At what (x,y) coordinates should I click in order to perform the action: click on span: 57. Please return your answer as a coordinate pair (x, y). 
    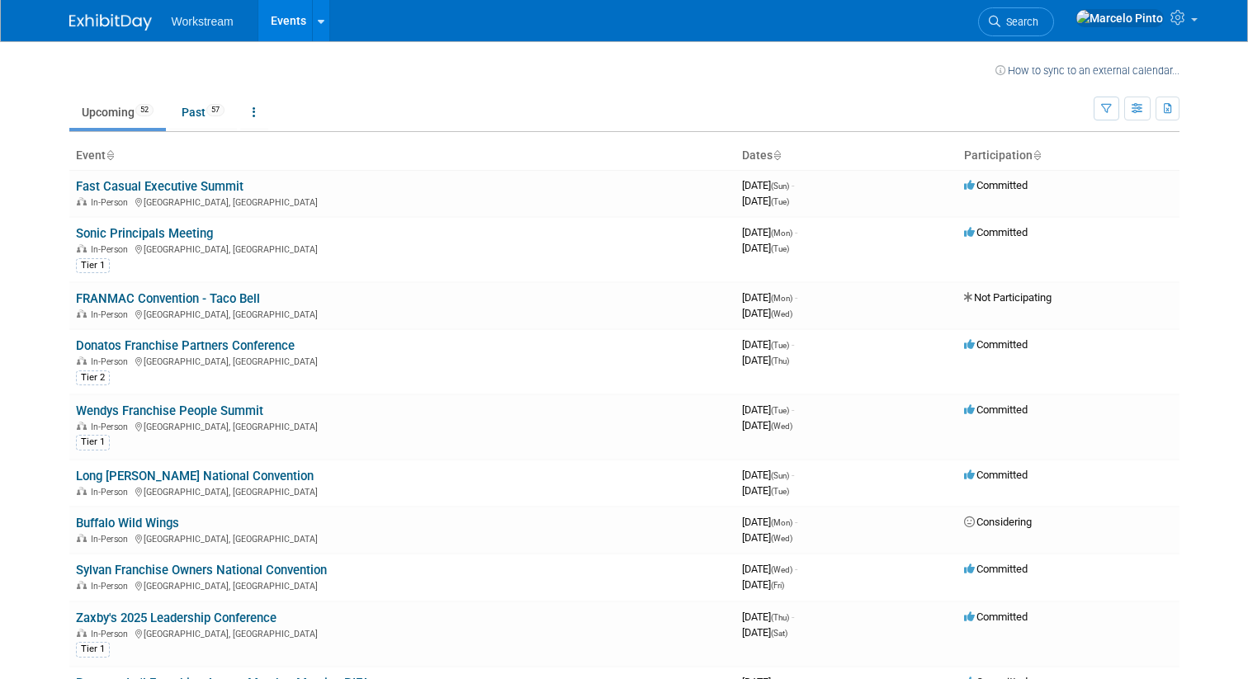
    Looking at the image, I should click on (215, 110).